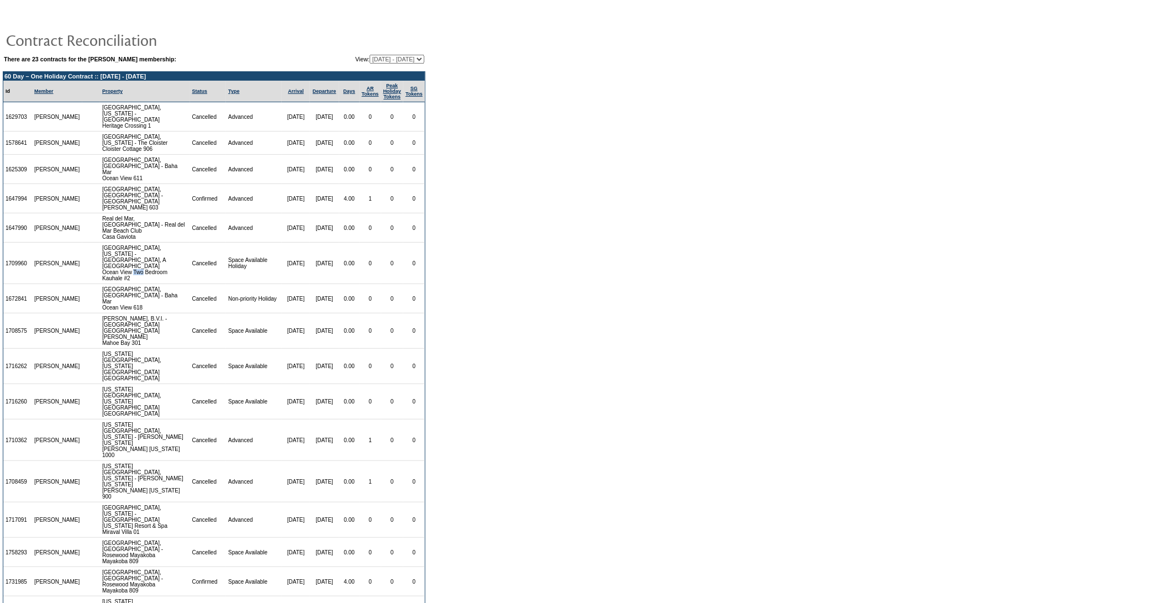 This screenshot has height=603, width=1169. What do you see at coordinates (18, 263) in the screenshot?
I see `td: 1709960` at bounding box center [18, 263].